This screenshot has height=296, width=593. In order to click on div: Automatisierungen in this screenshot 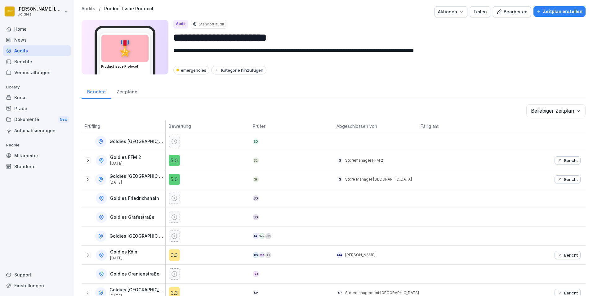, I will do `click(37, 130)`.